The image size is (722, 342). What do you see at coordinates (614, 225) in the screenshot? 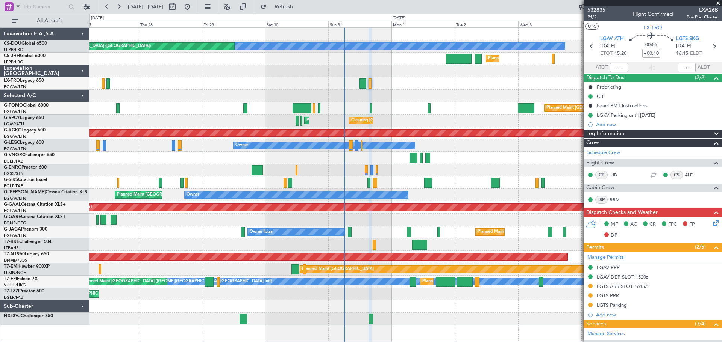
I see `span: MF` at bounding box center [614, 225].